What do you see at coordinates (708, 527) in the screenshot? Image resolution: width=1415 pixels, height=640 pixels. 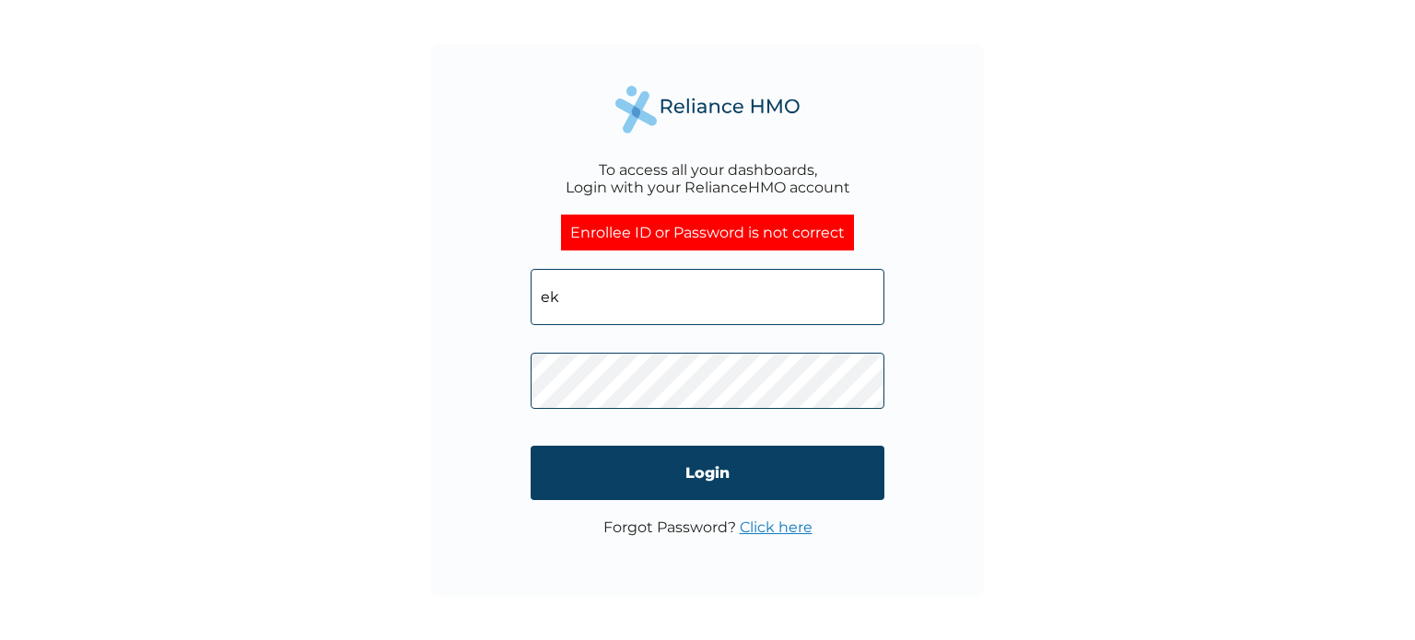 I see `p: Forgot Password?` at bounding box center [708, 527].